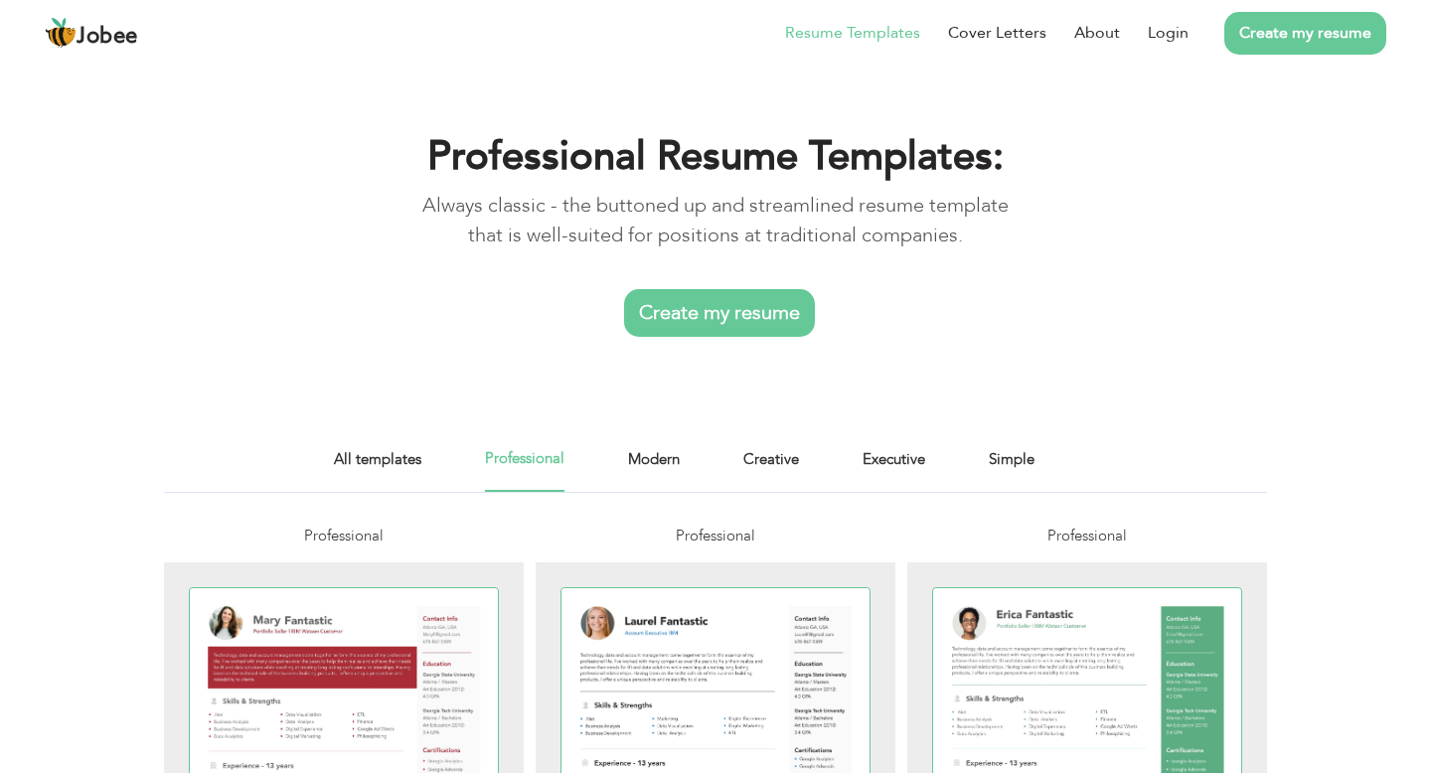 Image resolution: width=1431 pixels, height=773 pixels. What do you see at coordinates (715, 221) in the screenshot?
I see `p: Always classic - the buttoned up and streamlined resume template that is well-suited for position...` at bounding box center [715, 221].